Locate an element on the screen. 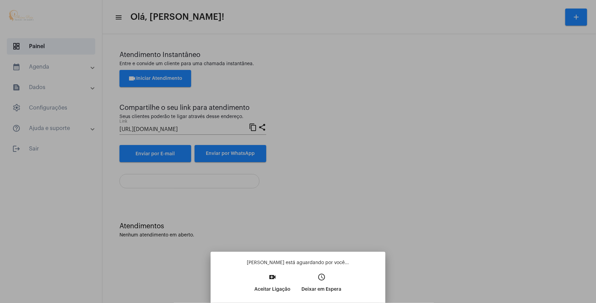  p: Aceitar Ligação is located at coordinates (273, 289).